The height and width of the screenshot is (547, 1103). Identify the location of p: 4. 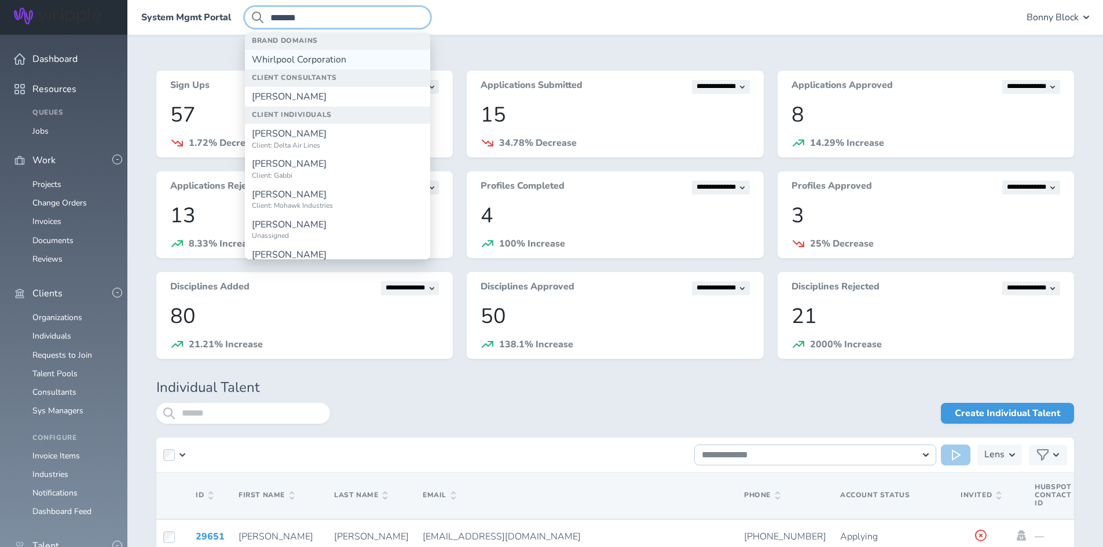
(615, 215).